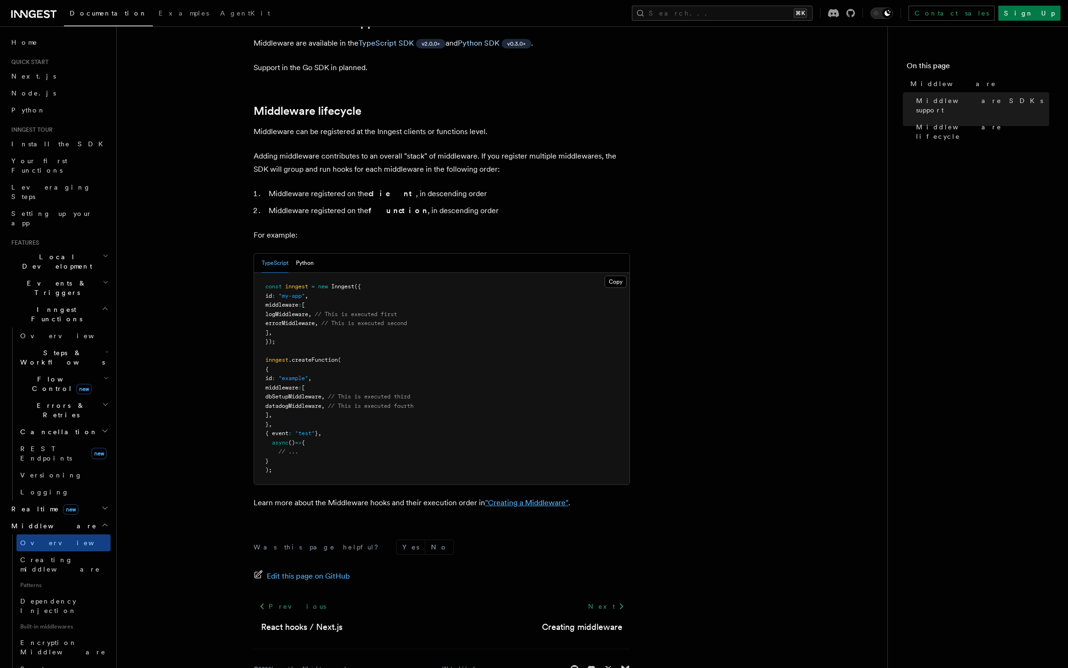 This screenshot has height=668, width=1068. What do you see at coordinates (59, 166) in the screenshot?
I see `a: Your first Functions` at bounding box center [59, 166].